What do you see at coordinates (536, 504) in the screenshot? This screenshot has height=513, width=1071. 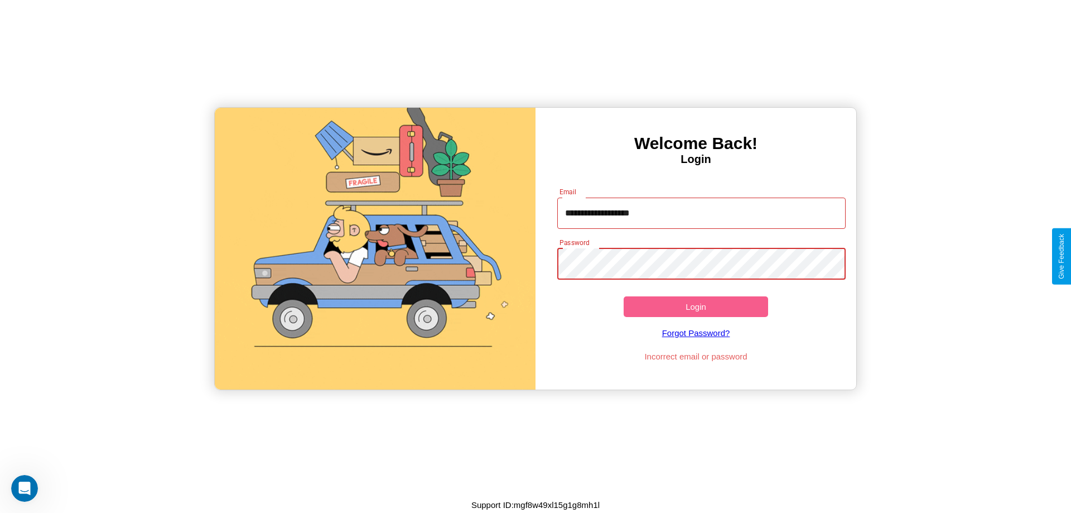 I see `p: Support ID: mgf8w49xl15g1g8mh1l` at bounding box center [536, 504].